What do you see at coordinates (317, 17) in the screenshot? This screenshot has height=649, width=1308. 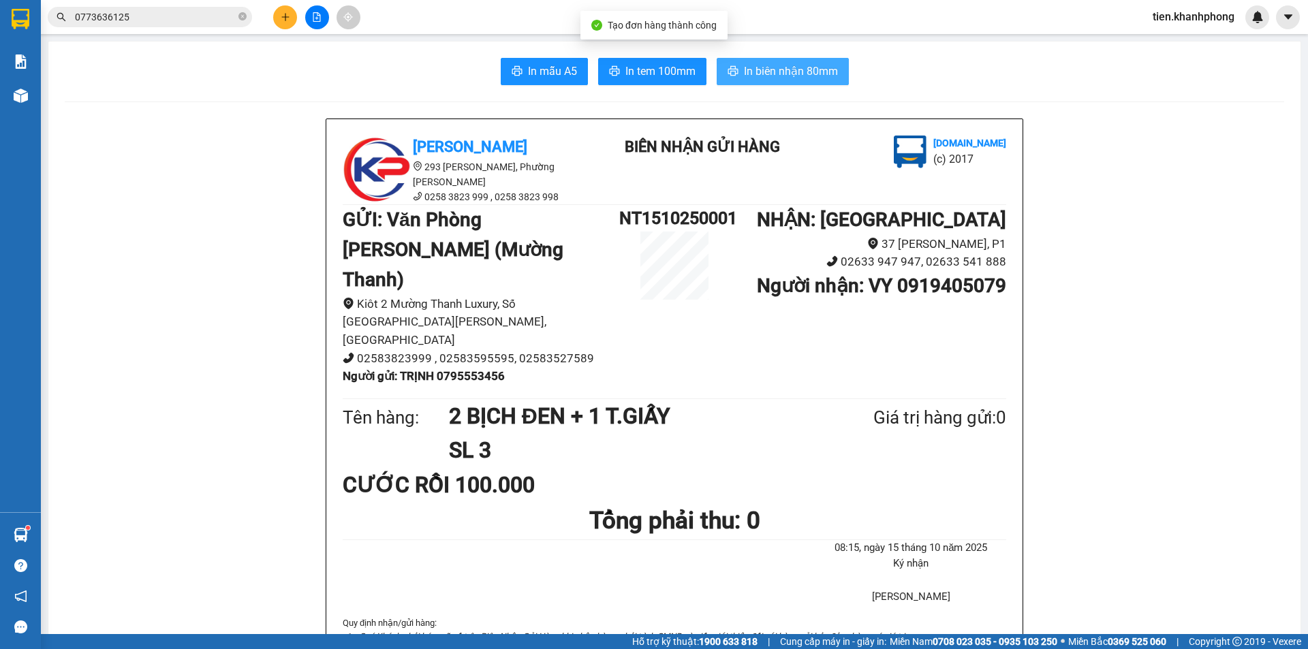 I see `button: file-add` at bounding box center [317, 17].